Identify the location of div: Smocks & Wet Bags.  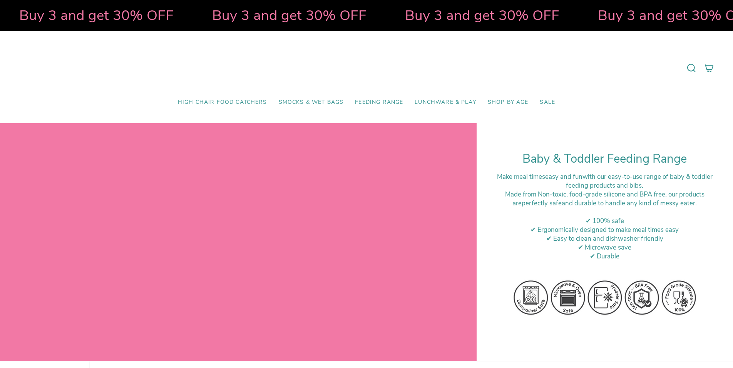
(311, 102).